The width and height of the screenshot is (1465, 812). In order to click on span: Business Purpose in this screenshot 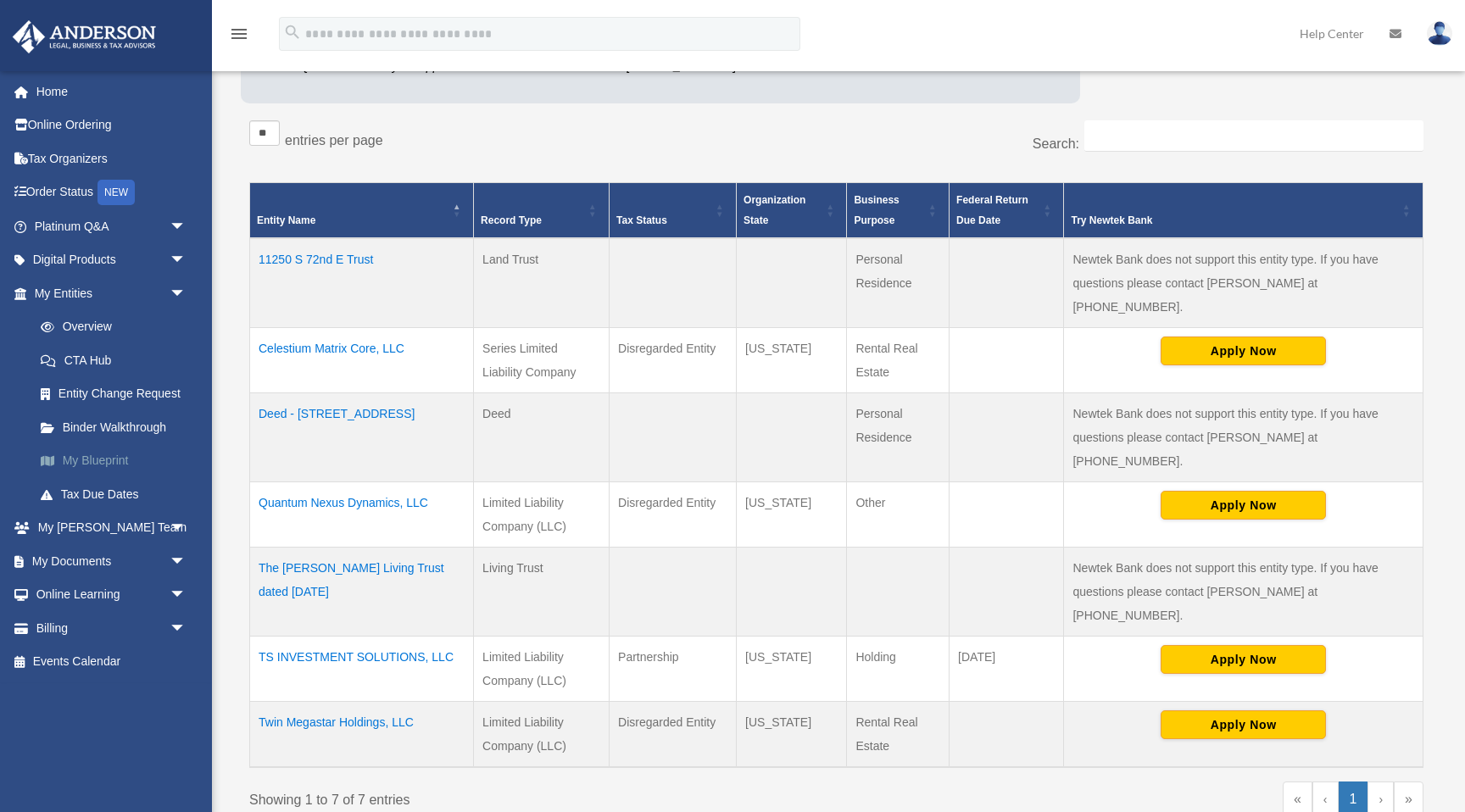, I will do `click(876, 210)`.